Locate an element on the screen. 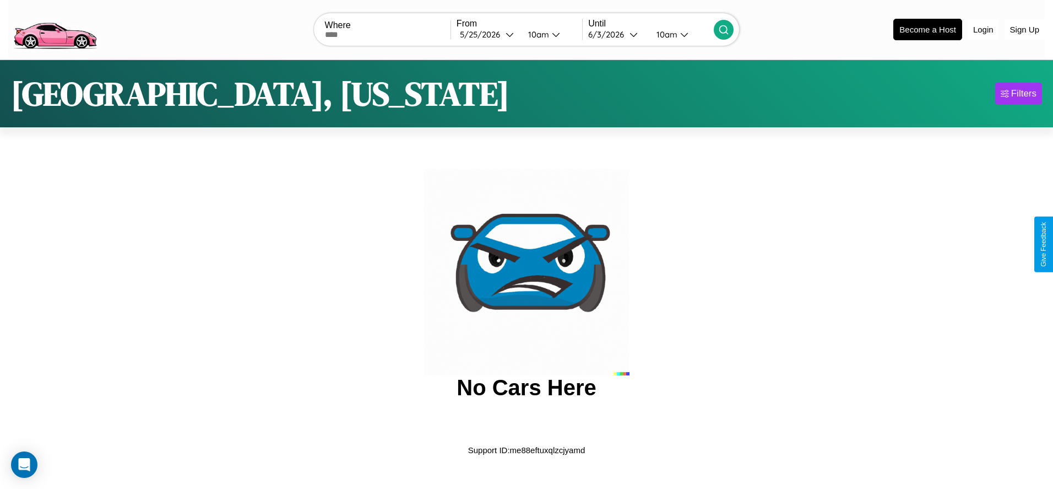 Image resolution: width=1053 pixels, height=489 pixels. img: logo is located at coordinates (55, 29).